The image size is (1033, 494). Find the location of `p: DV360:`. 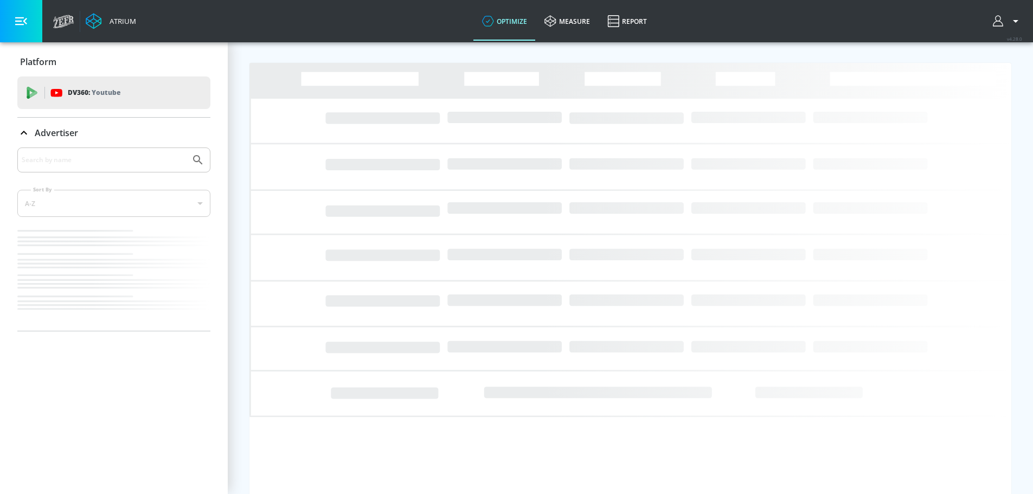

p: DV360: is located at coordinates (94, 93).